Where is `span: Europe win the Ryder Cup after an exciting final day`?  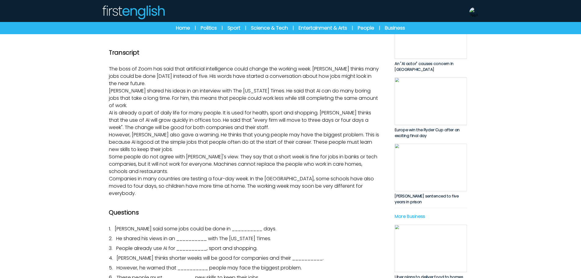
span: Europe win the Ryder Cup after an exciting final day is located at coordinates (427, 133).